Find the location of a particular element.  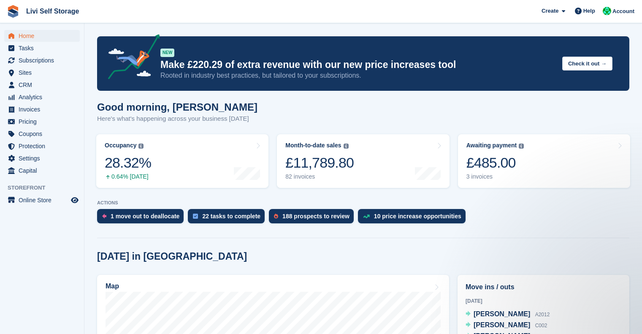

div: 28.32% is located at coordinates (128, 162).